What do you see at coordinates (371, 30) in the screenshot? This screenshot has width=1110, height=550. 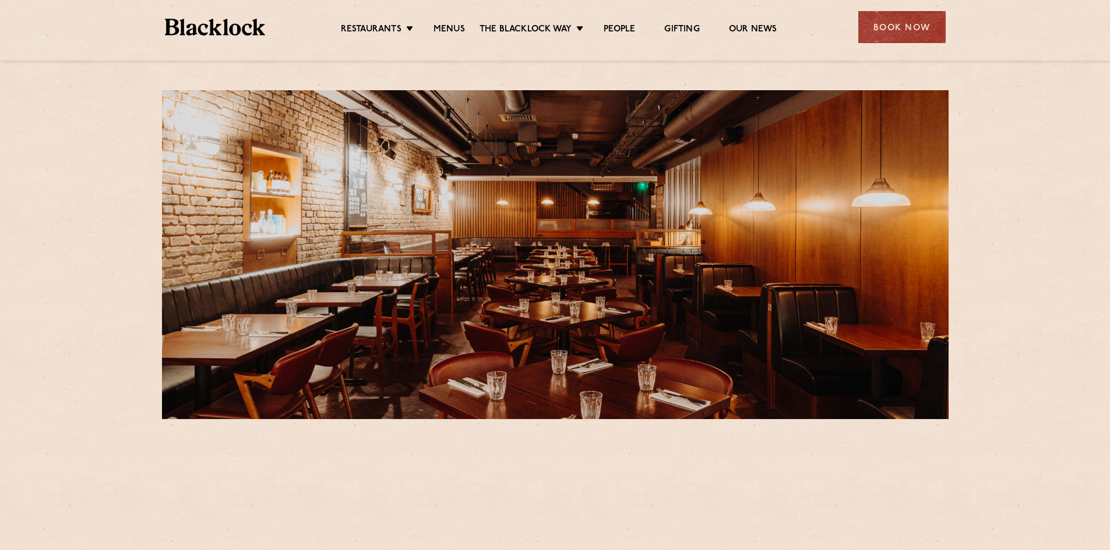 I see `a: Restaurants` at bounding box center [371, 30].